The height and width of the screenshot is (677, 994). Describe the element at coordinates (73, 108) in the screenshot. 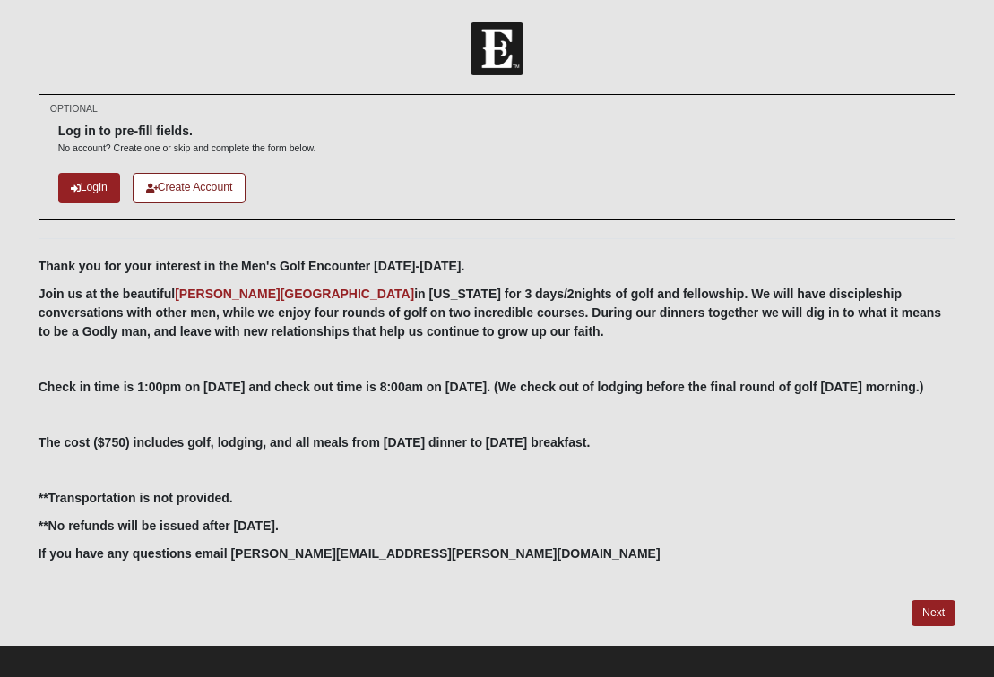

I see `small: OPTIONAL` at that location.